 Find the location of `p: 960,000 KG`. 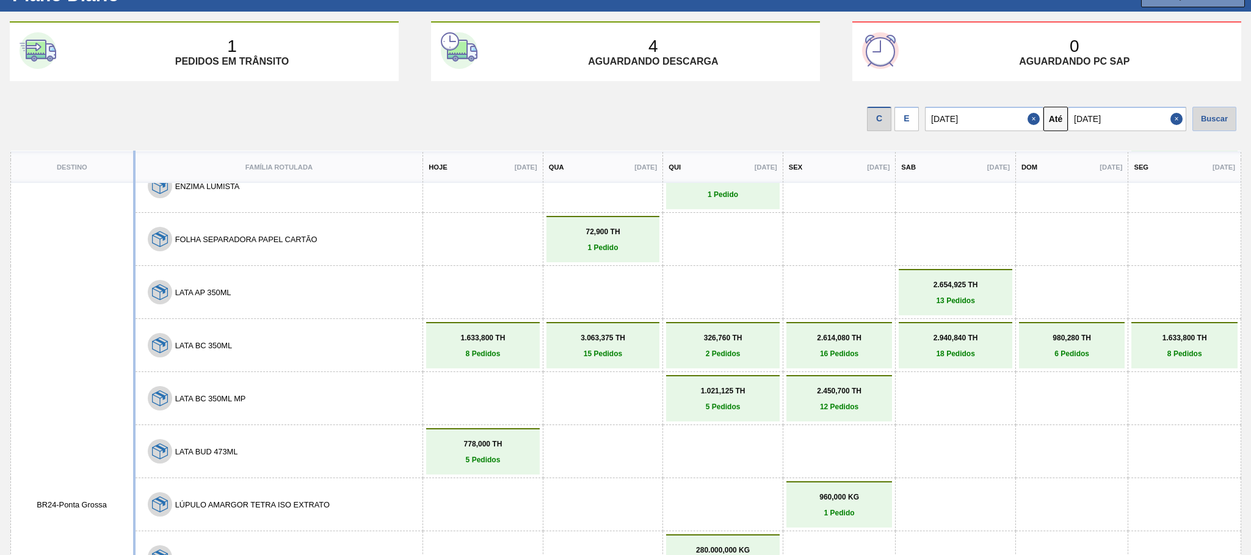

p: 960,000 KG is located at coordinates (839, 497).